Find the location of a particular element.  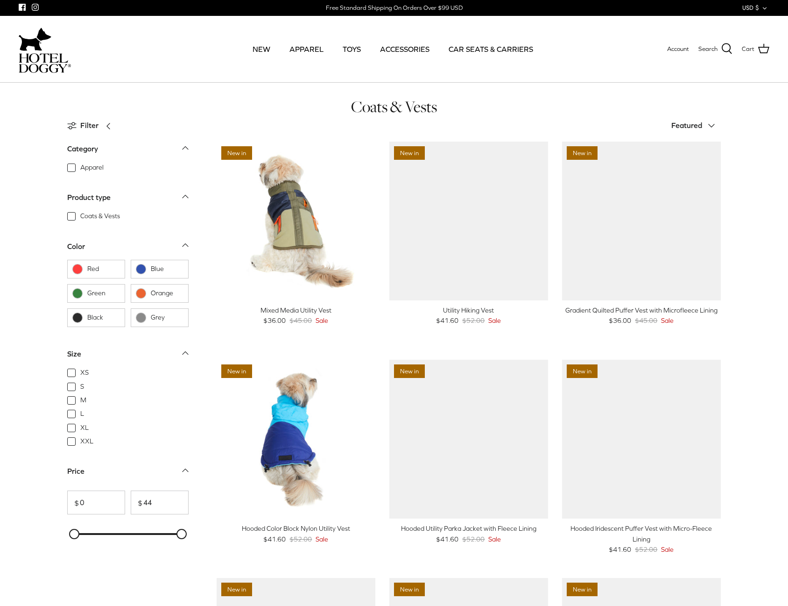

span: Featured is located at coordinates (687, 125).